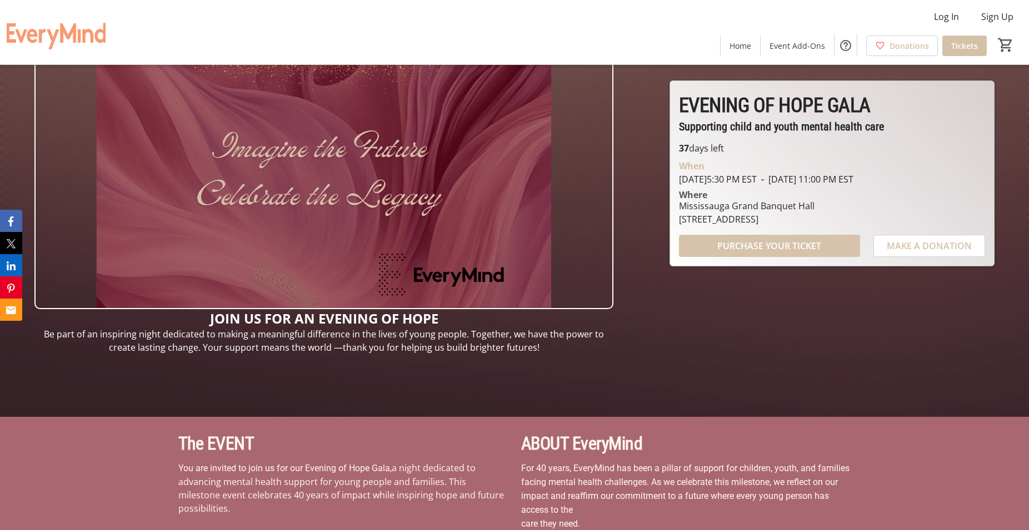  What do you see at coordinates (56, 32) in the screenshot?
I see `img: EveryMind Mental Health Services's Logo` at bounding box center [56, 32].